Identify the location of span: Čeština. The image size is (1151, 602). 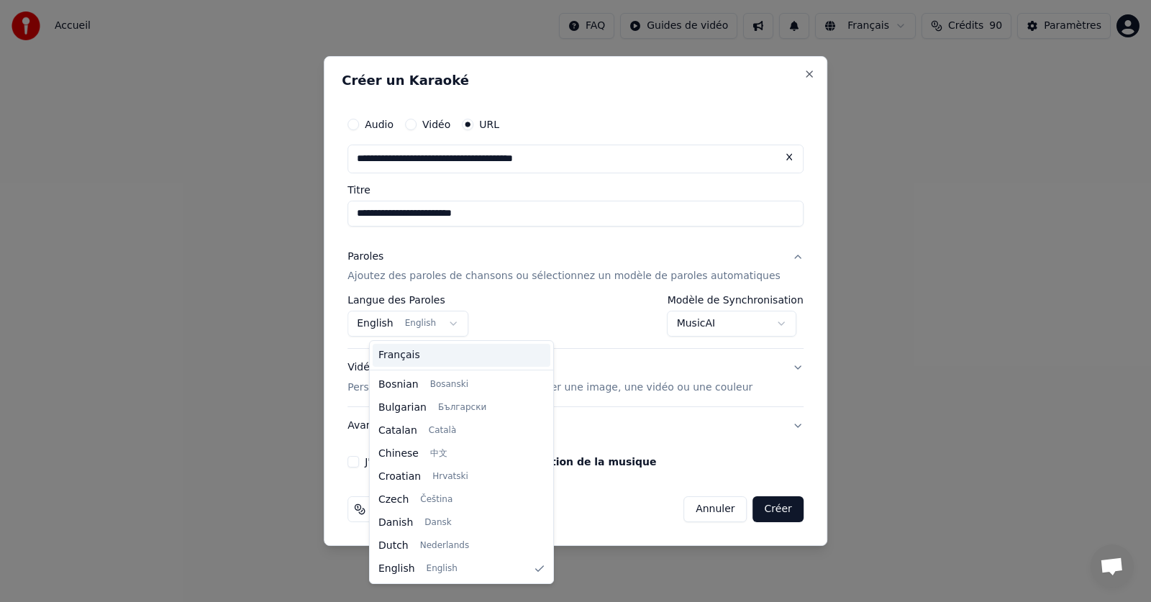
(436, 500).